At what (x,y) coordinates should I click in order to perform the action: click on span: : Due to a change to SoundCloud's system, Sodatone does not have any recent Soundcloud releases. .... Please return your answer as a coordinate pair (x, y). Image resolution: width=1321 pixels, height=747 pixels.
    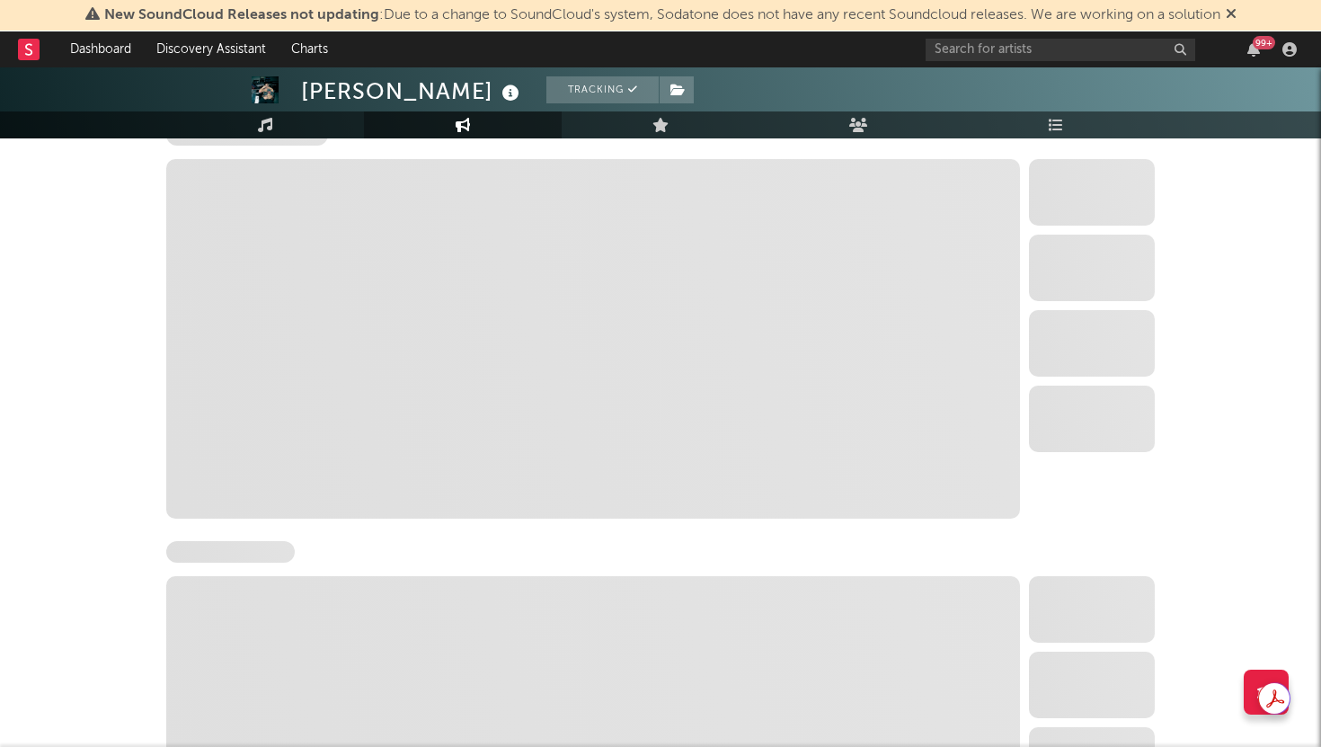
    Looking at the image, I should click on (662, 15).